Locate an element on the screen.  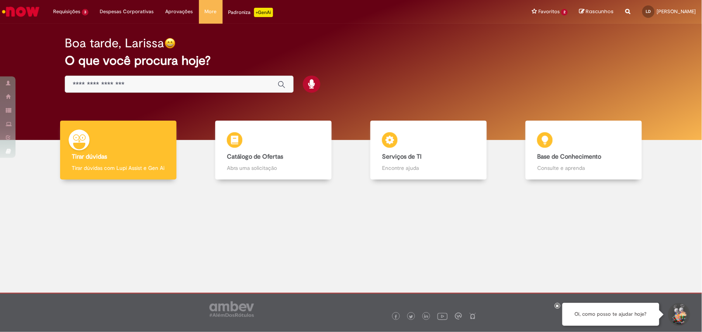
span: Despesas Corporativas is located at coordinates (127, 12).